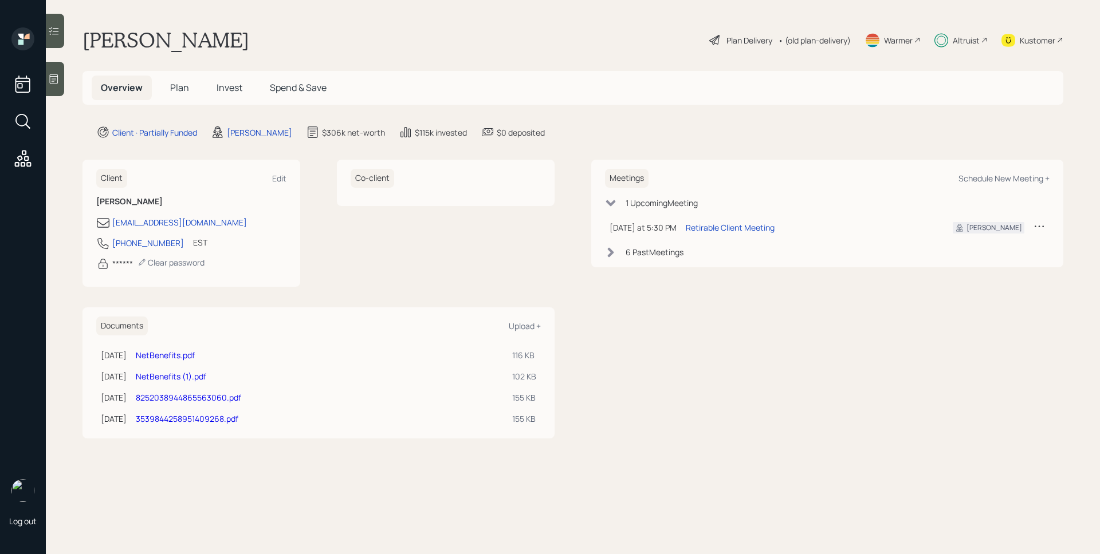 The height and width of the screenshot is (554, 1100). I want to click on img: james-distasi-headshot.png, so click(23, 491).